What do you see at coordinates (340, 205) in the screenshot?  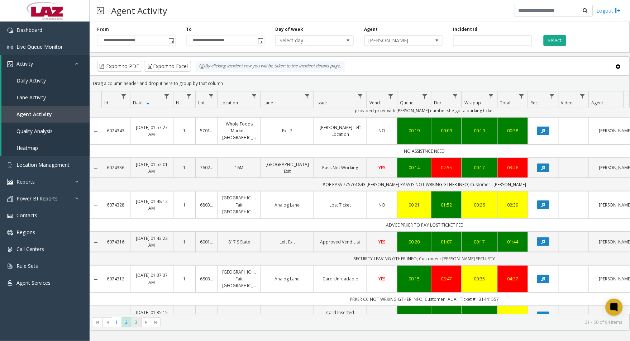 I see `a: Lost Ticket` at bounding box center [340, 205].